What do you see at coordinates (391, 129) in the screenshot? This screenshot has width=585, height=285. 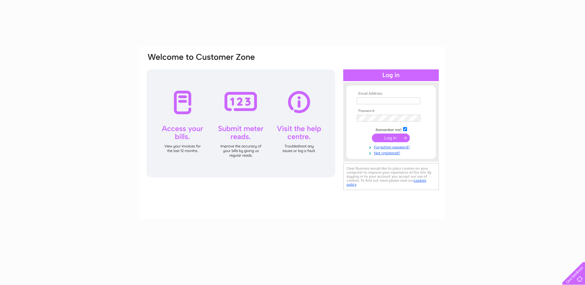 I see `td: Remember me?` at bounding box center [391, 129].